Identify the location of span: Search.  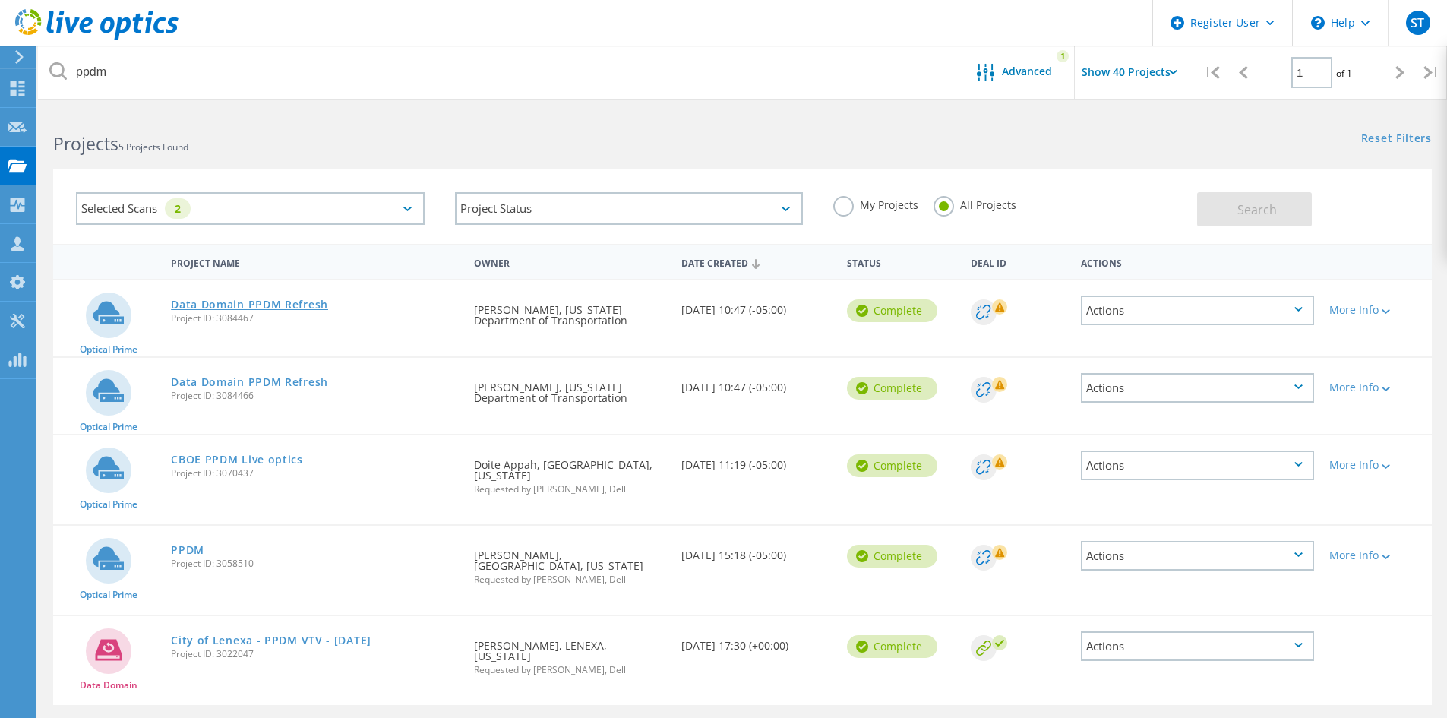
(1257, 210).